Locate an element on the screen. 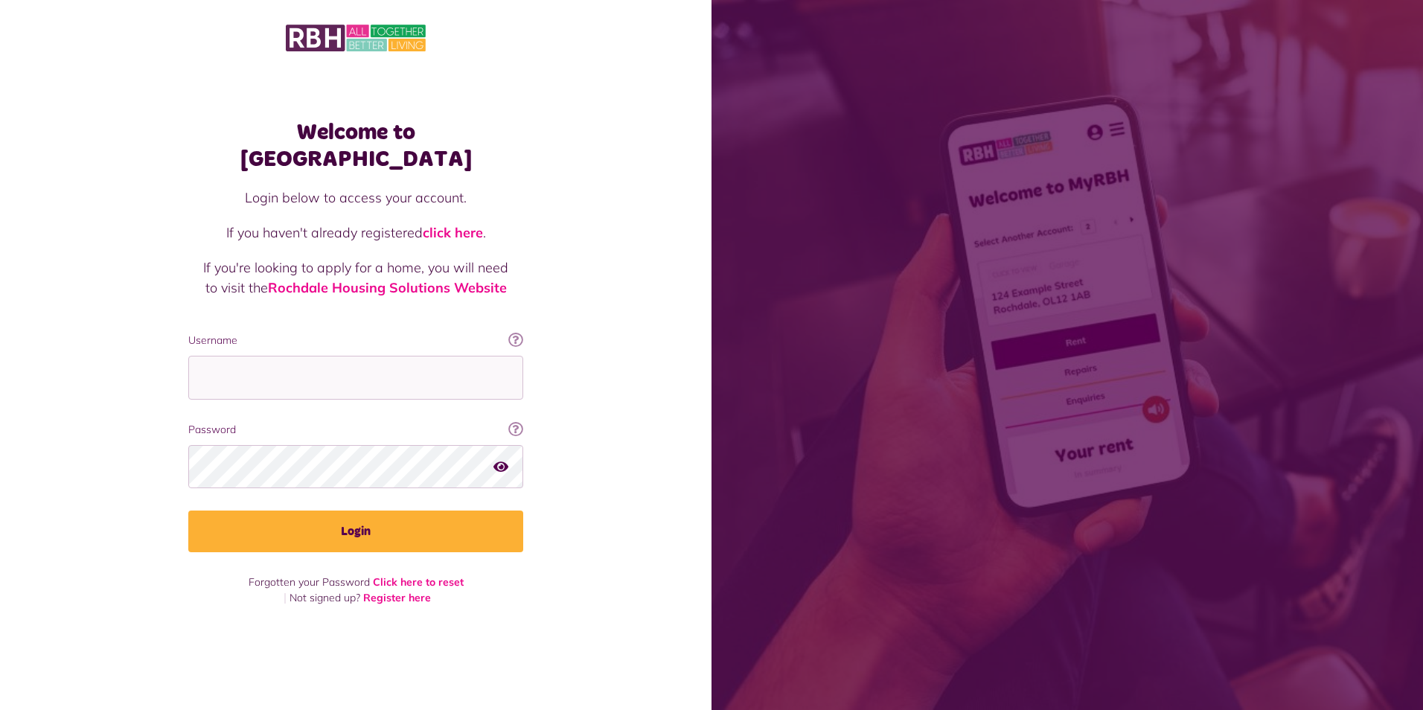 Image resolution: width=1423 pixels, height=710 pixels. img: MyRBH is located at coordinates (356, 38).